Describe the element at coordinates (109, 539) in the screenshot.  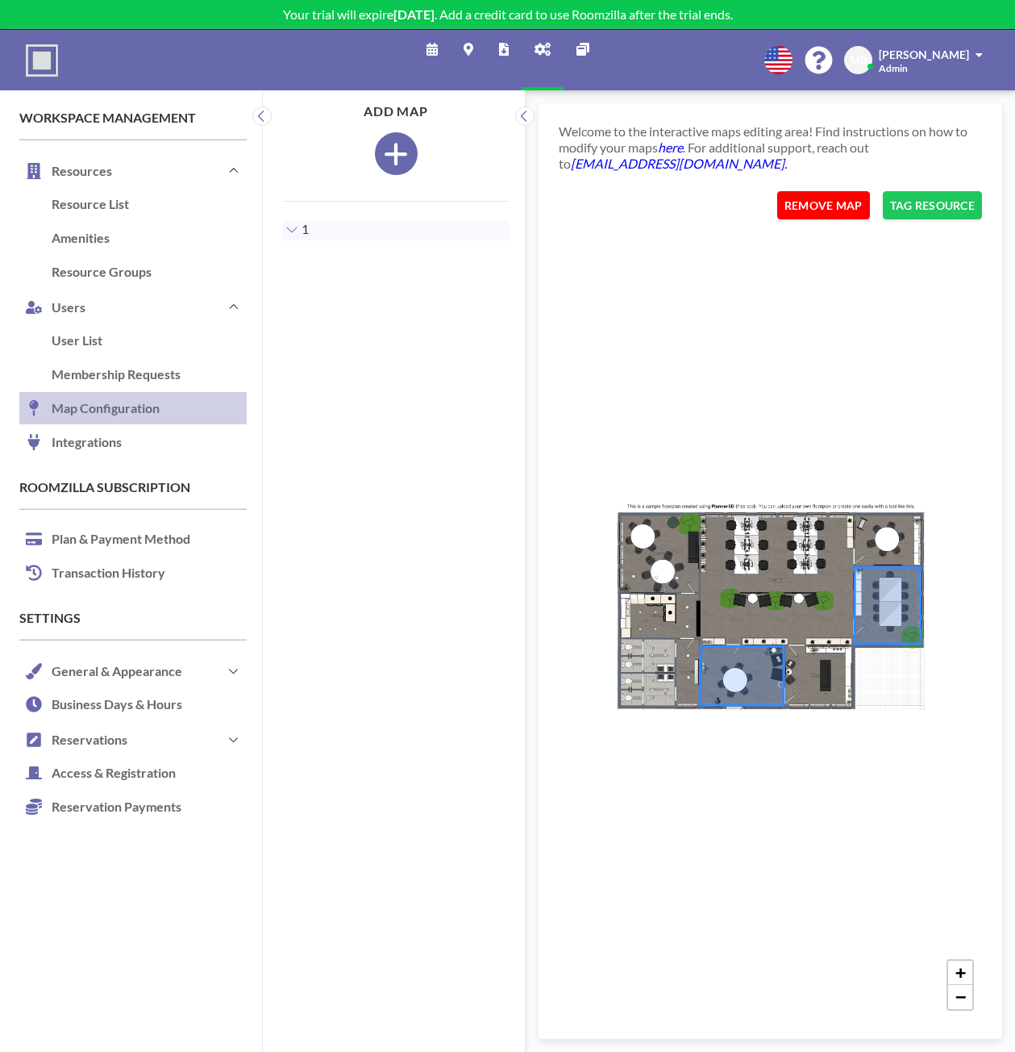
I see `h4: Plan & Payment Method` at that location.